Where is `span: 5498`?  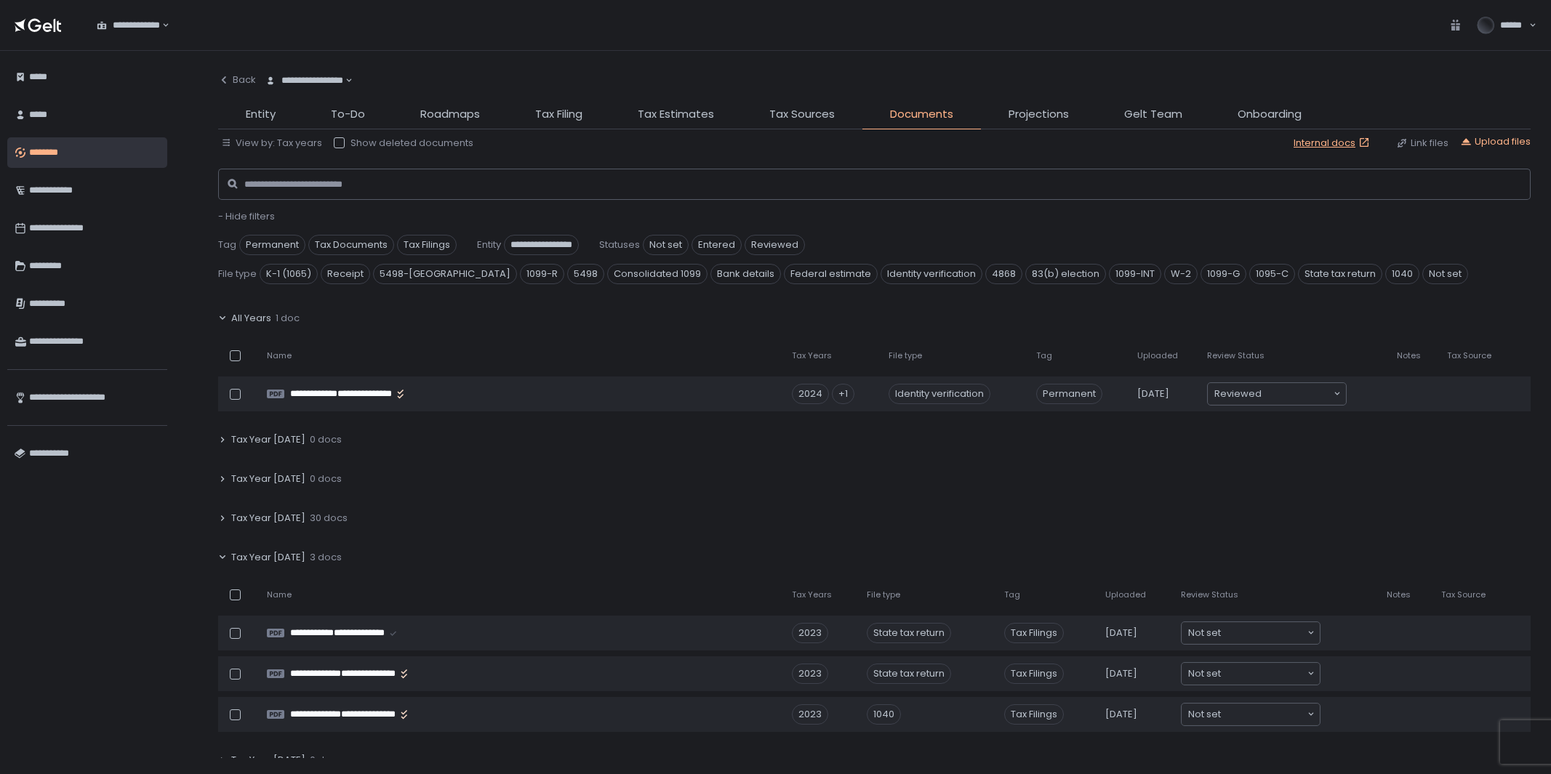 span: 5498 is located at coordinates (585, 274).